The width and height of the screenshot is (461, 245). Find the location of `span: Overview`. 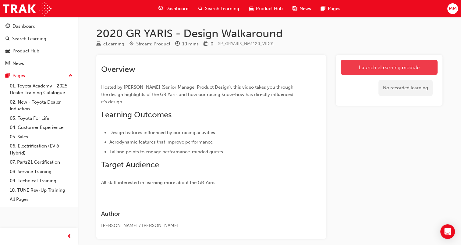

span: Overview is located at coordinates (118, 69).